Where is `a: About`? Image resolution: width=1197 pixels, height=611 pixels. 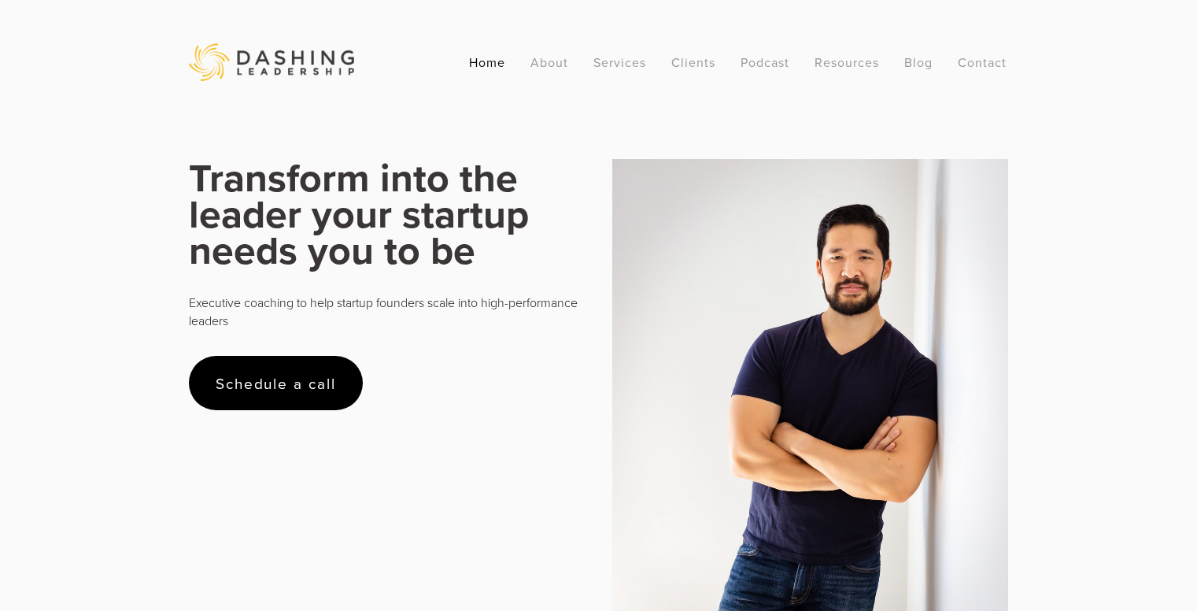 a: About is located at coordinates (550, 62).